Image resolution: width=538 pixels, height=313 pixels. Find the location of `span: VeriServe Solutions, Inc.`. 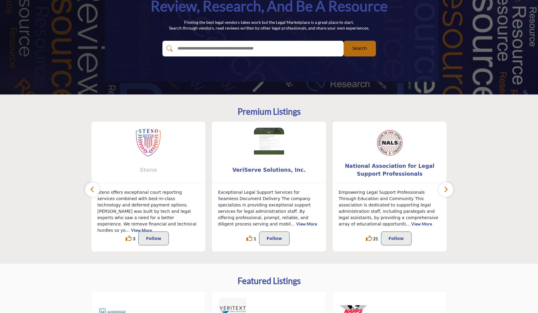

span: VeriServe Solutions, Inc. is located at coordinates (269, 170).